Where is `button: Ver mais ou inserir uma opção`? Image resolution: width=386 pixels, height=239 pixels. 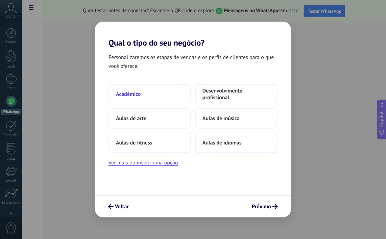 button: Ver mais ou inserir uma opção is located at coordinates (143, 163).